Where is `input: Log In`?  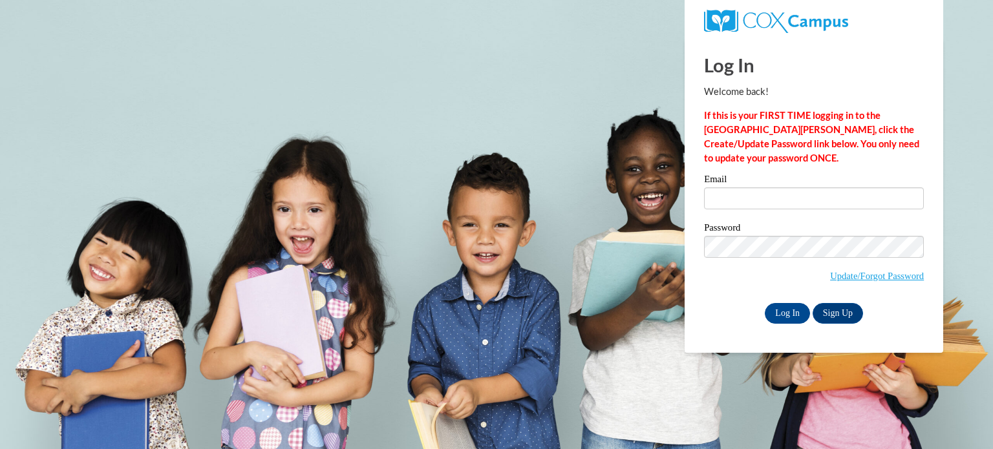 input: Log In is located at coordinates (787, 313).